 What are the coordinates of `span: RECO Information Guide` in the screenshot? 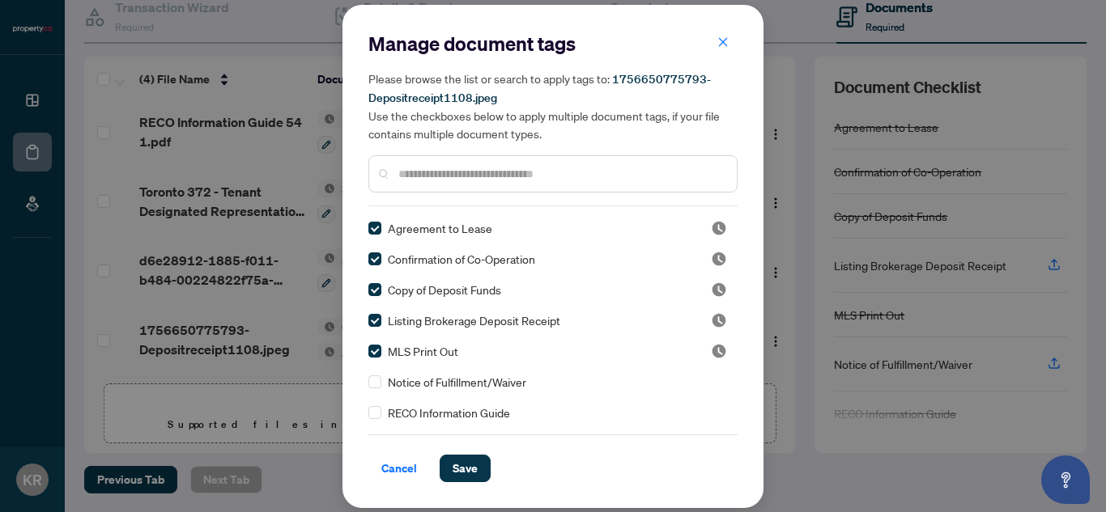 It's located at (448, 413).